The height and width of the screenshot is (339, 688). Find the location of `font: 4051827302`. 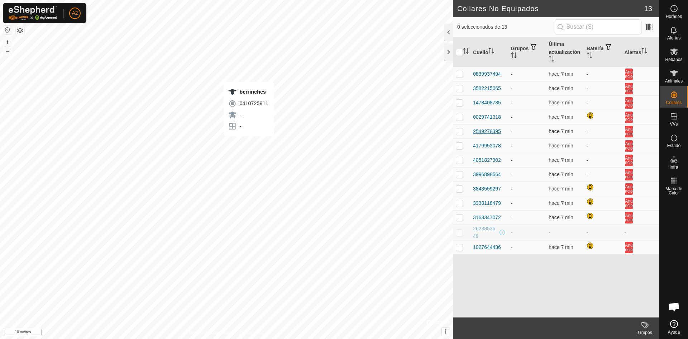

font: 4051827302 is located at coordinates (487, 160).